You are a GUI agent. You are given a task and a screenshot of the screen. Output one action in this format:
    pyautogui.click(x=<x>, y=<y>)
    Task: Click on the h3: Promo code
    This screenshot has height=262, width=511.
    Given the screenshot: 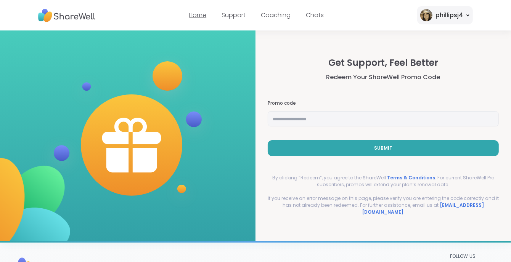 What is the action you would take?
    pyautogui.click(x=383, y=103)
    